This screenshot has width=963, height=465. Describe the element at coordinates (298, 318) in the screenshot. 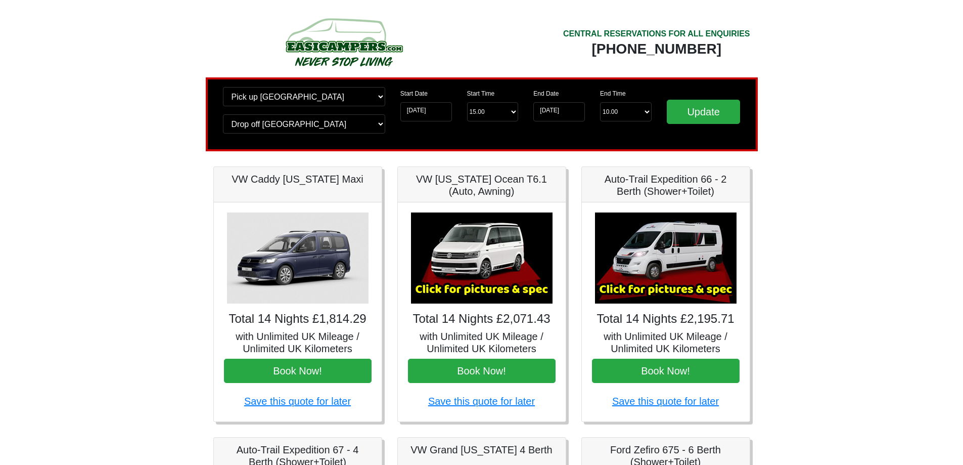

I see `h4: Total 14 Nights £1,814.29` at that location.